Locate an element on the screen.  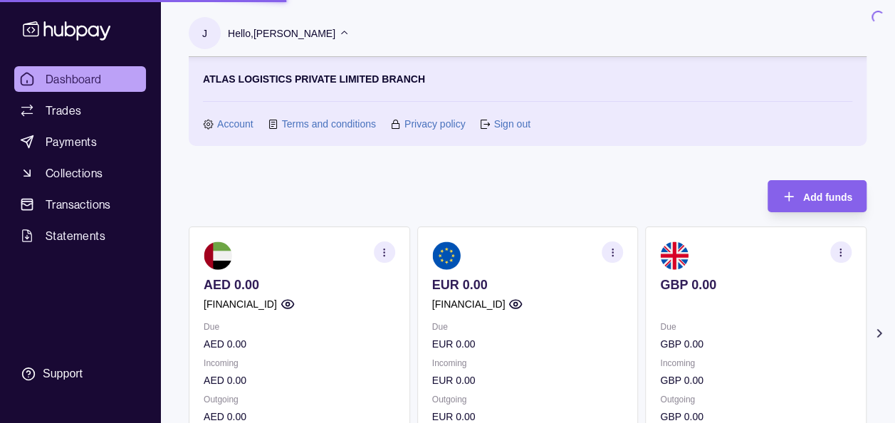
p: ATLAS LOGISTICS PRIVATE LIMITED BRANCH is located at coordinates (314, 79).